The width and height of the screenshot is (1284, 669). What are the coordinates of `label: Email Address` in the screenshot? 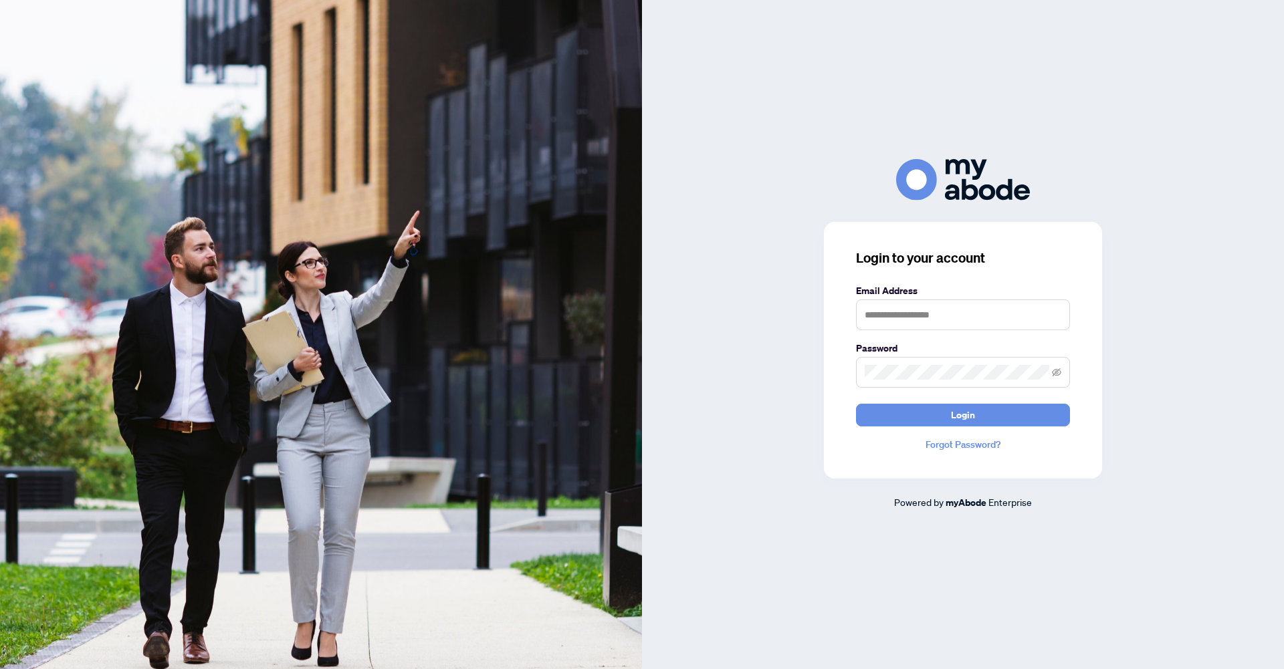 It's located at (963, 291).